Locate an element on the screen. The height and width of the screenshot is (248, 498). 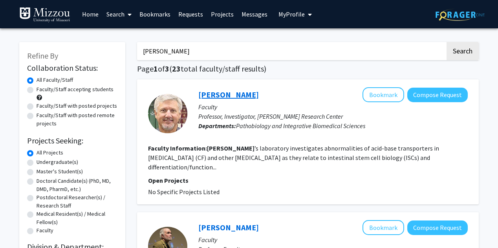
span: 3 is located at coordinates (167, 68).